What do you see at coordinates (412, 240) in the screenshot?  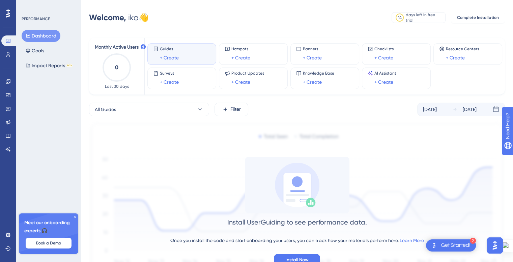 I see `a: Learn More` at bounding box center [412, 240].